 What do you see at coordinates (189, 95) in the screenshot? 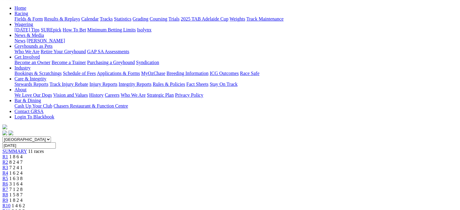
I see `a: Privacy Policy` at bounding box center [189, 95].